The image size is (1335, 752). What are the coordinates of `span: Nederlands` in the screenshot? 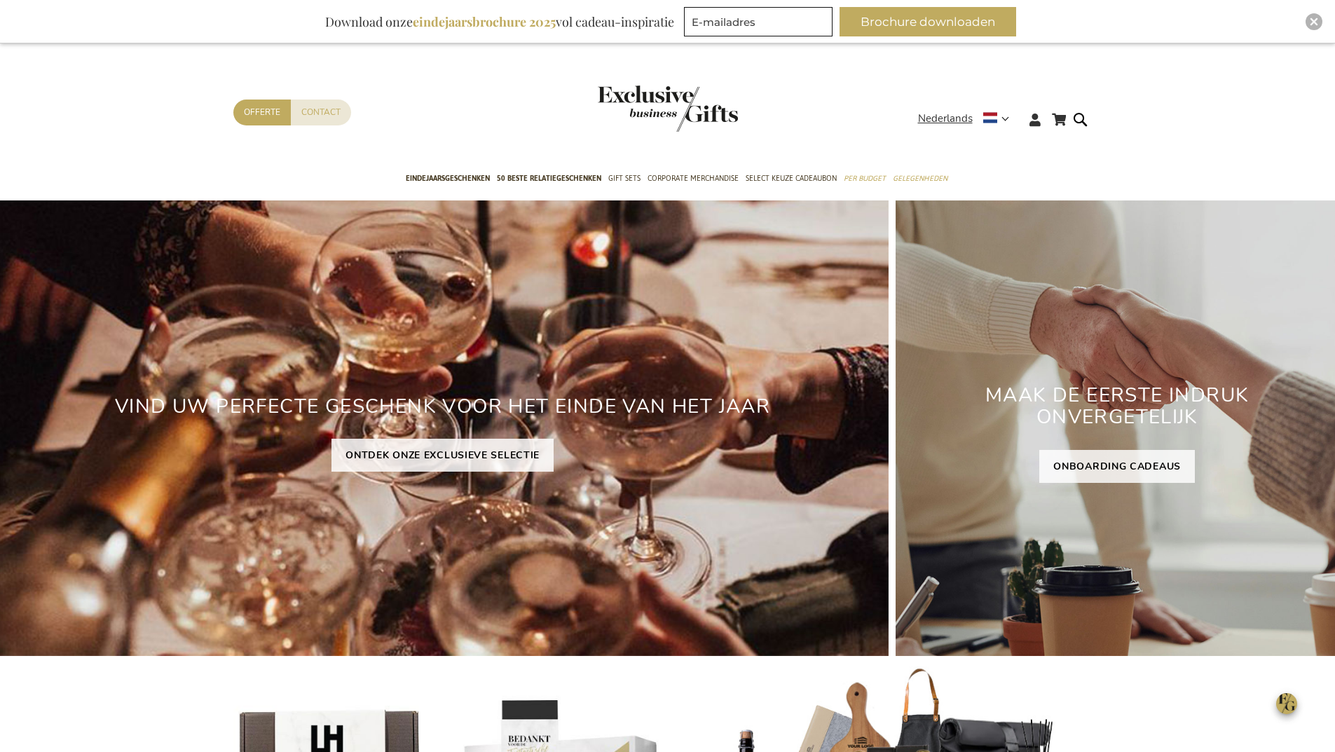 It's located at (945, 118).